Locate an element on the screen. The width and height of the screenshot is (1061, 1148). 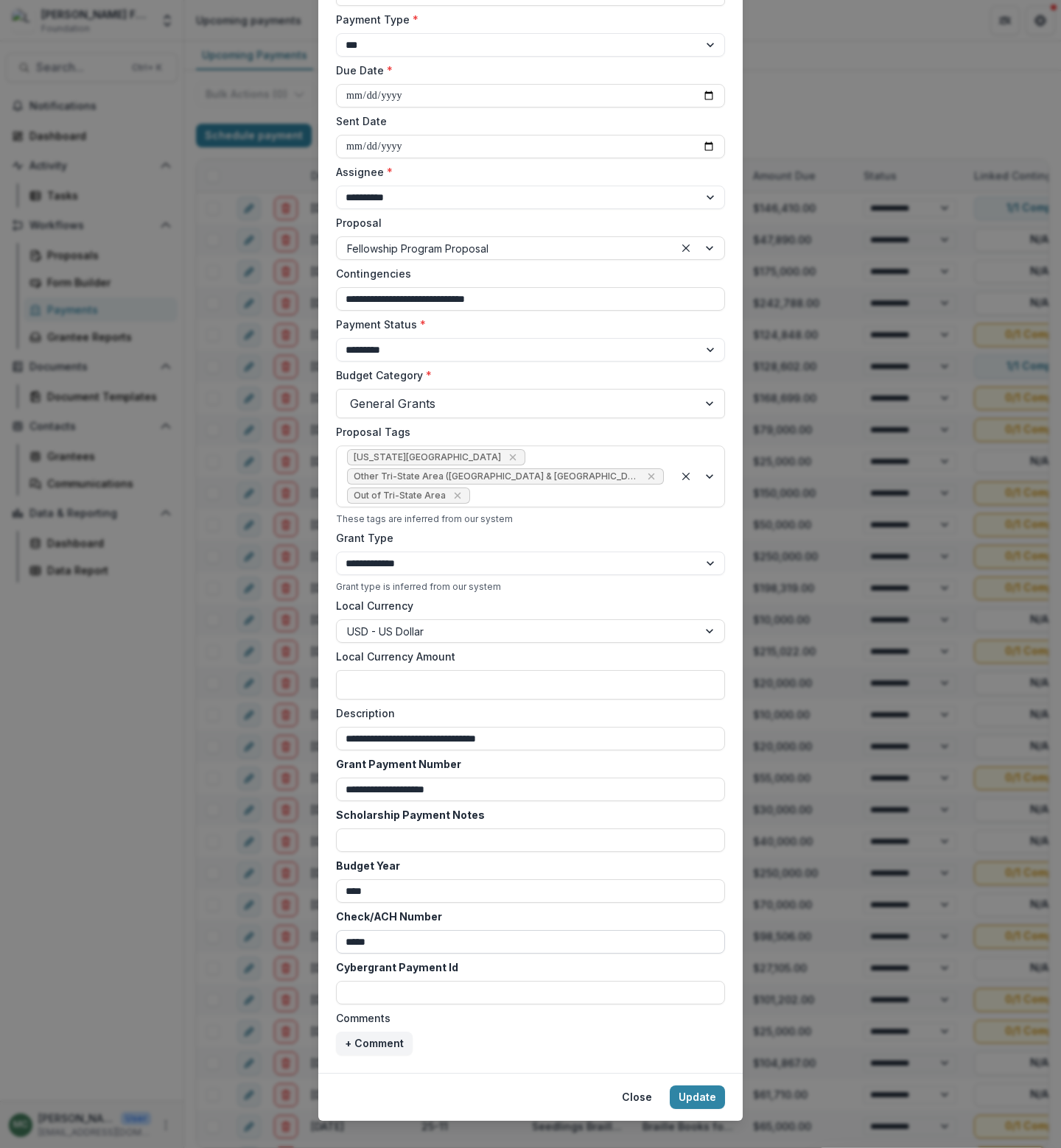
label: Due Date is located at coordinates (526, 70).